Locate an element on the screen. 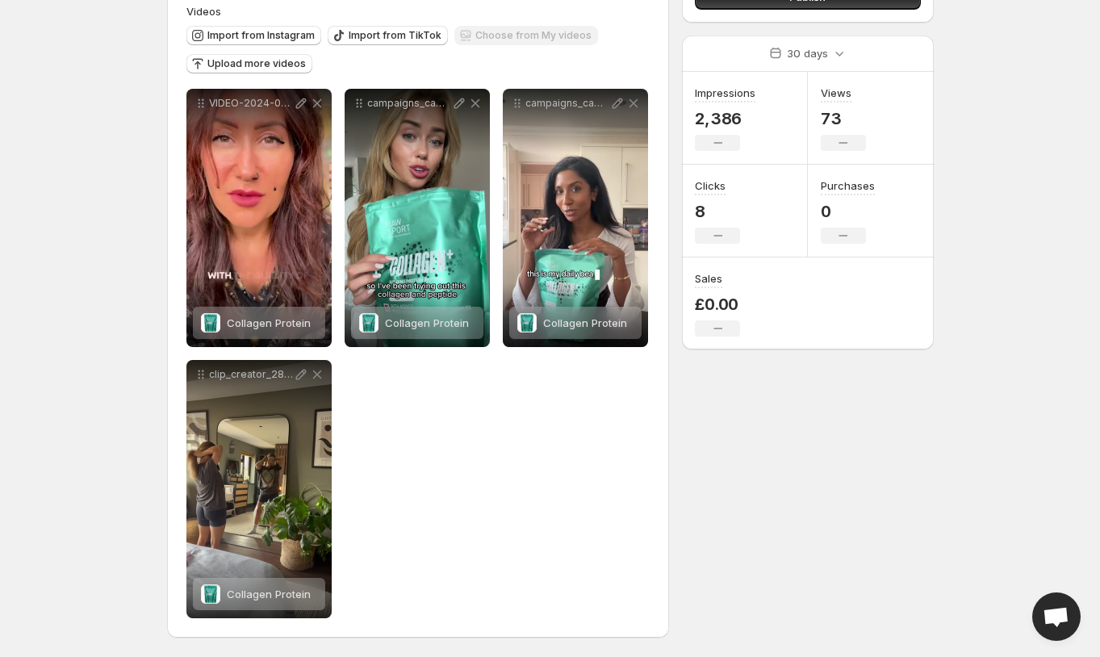 The width and height of the screenshot is (1100, 657). button: Import from TikTok is located at coordinates (388, 36).